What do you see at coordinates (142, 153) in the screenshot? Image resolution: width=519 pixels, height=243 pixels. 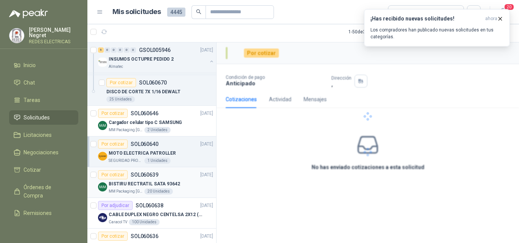 I see `p: MOTO ELECTRICA PATROLLER` at bounding box center [142, 153].